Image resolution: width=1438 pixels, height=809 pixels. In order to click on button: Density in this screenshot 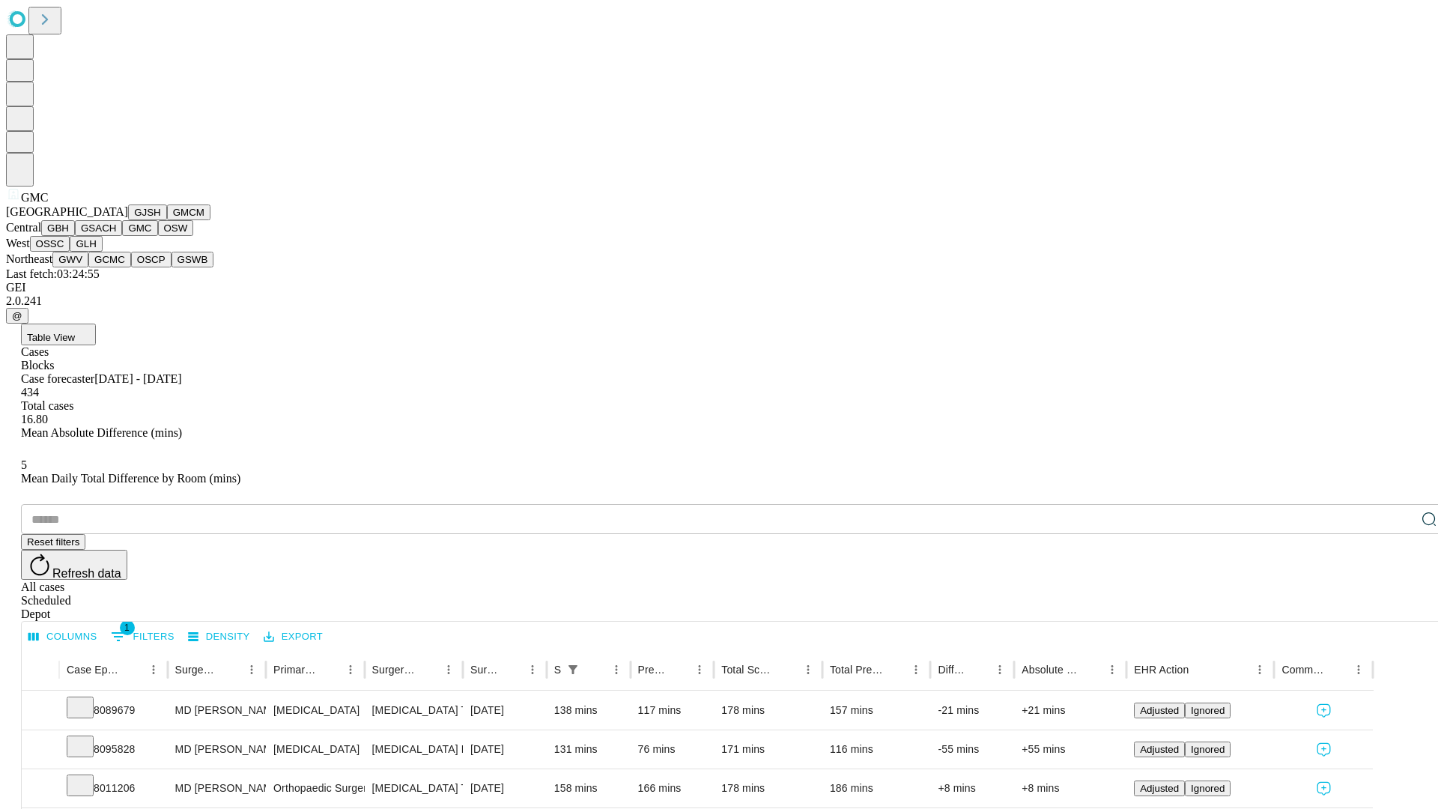, I will do `click(219, 636)`.